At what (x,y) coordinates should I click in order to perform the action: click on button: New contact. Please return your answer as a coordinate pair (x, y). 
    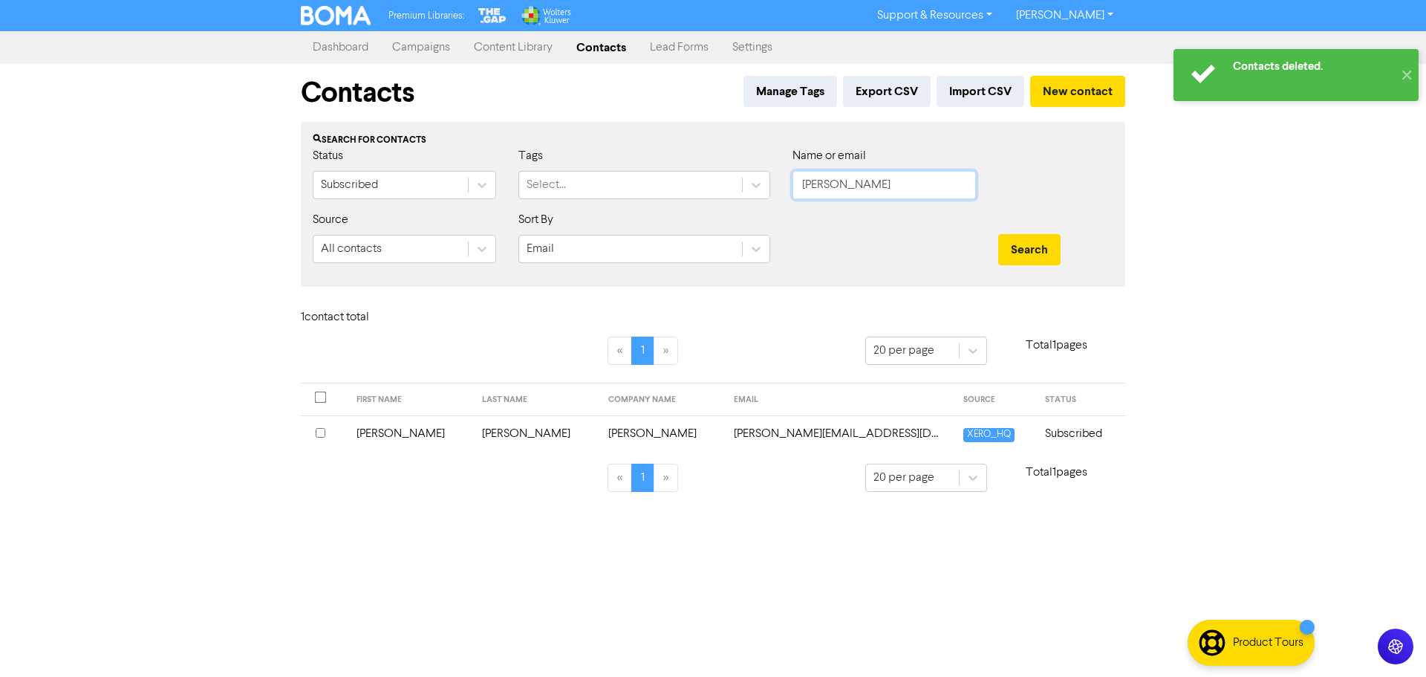
    Looking at the image, I should click on (1078, 91).